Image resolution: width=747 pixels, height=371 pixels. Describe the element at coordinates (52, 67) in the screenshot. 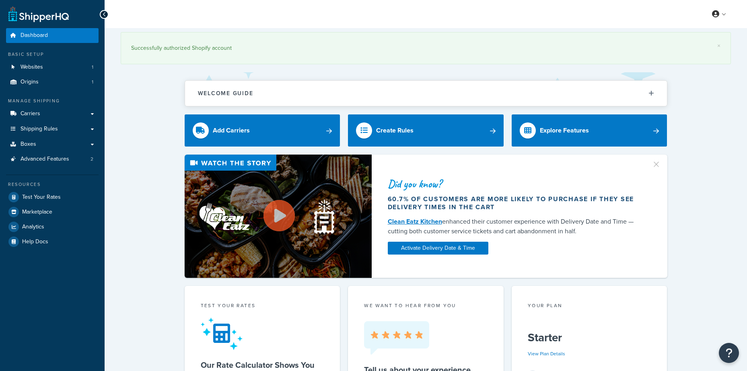

I see `li: Websites` at that location.